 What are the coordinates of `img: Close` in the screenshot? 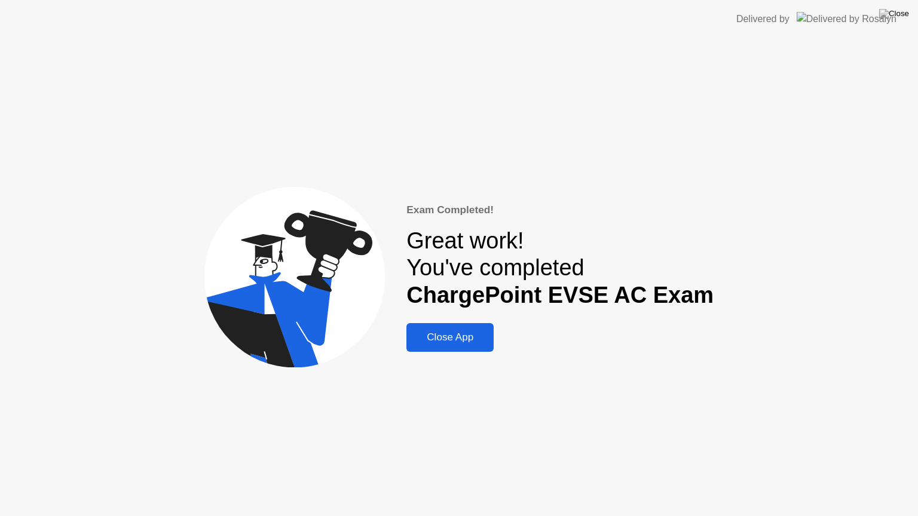 It's located at (894, 14).